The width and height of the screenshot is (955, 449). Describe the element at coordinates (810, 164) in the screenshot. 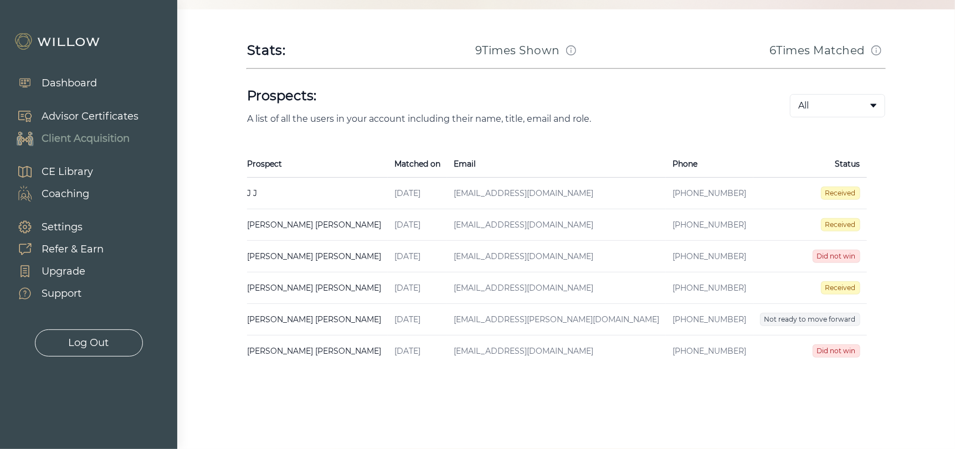

I see `th: Status` at that location.